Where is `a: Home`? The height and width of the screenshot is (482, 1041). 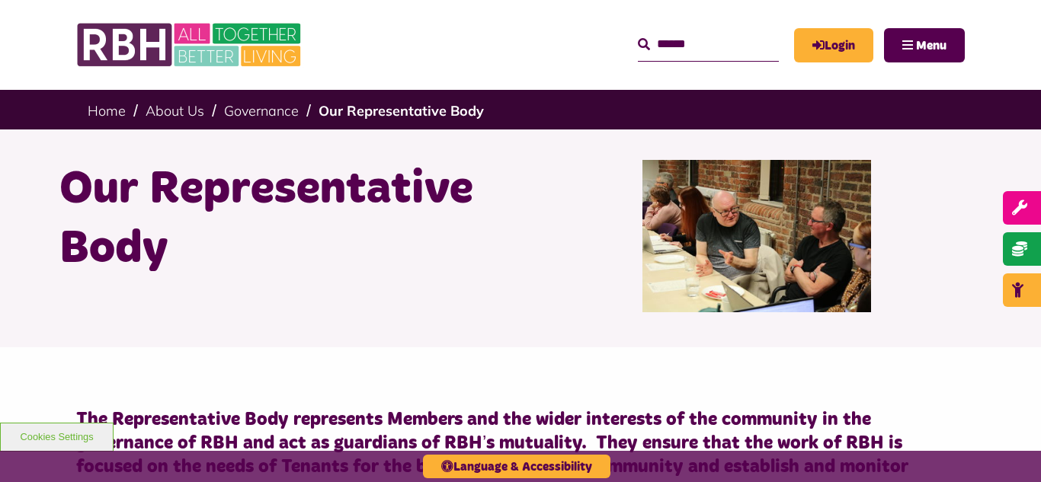
a: Home is located at coordinates (107, 111).